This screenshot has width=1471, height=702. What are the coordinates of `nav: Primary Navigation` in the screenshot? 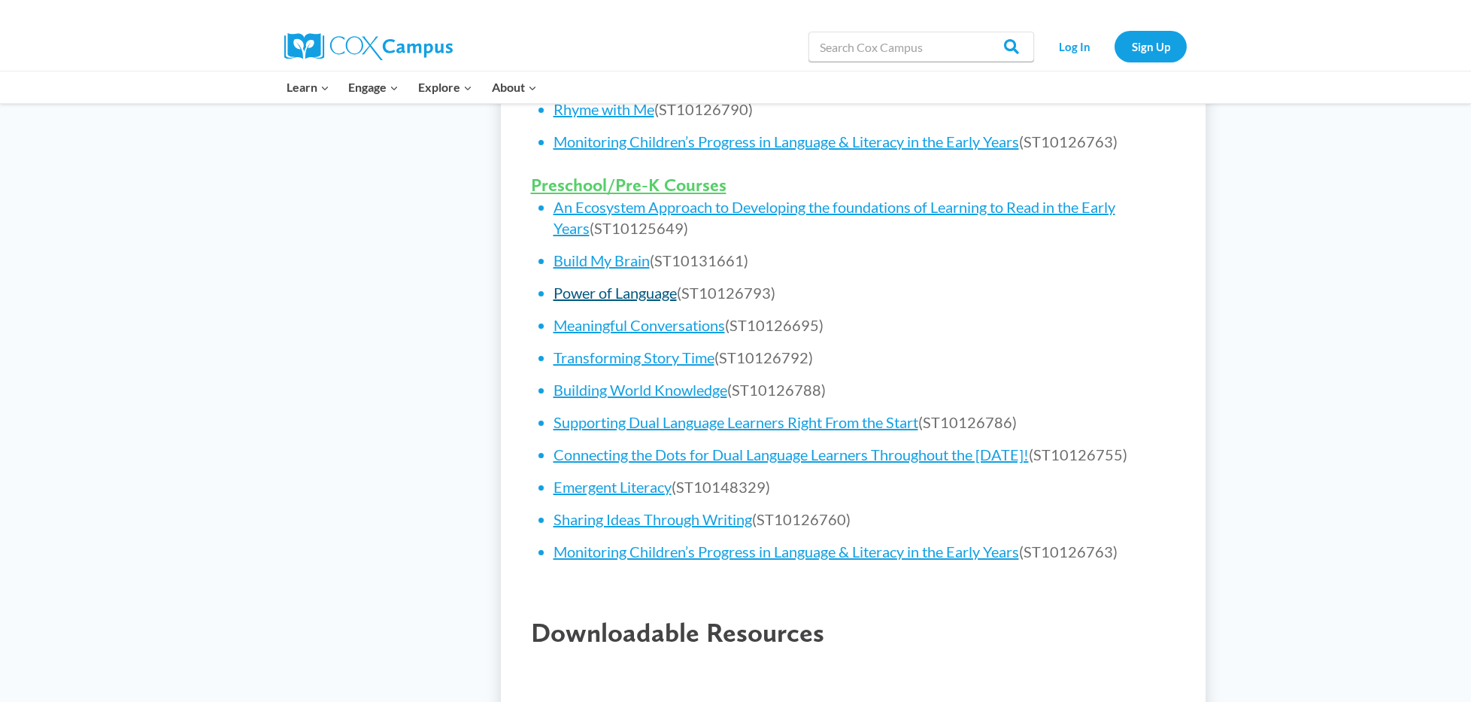 It's located at (411, 87).